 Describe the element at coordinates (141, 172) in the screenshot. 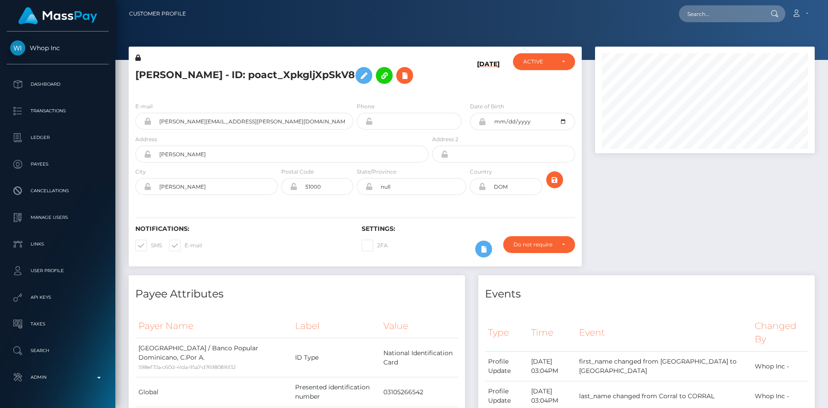

I see `label: City` at that location.